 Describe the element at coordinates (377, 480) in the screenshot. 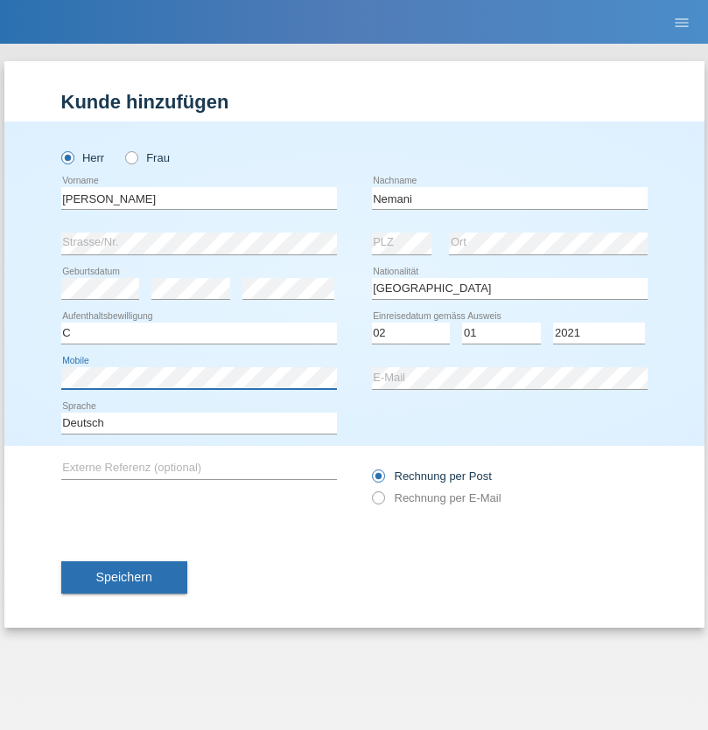

I see `input: Rechnung per Post` at that location.